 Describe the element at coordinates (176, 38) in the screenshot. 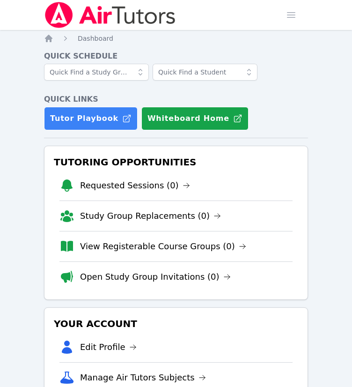

I see `nav: Breadcrumb` at that location.